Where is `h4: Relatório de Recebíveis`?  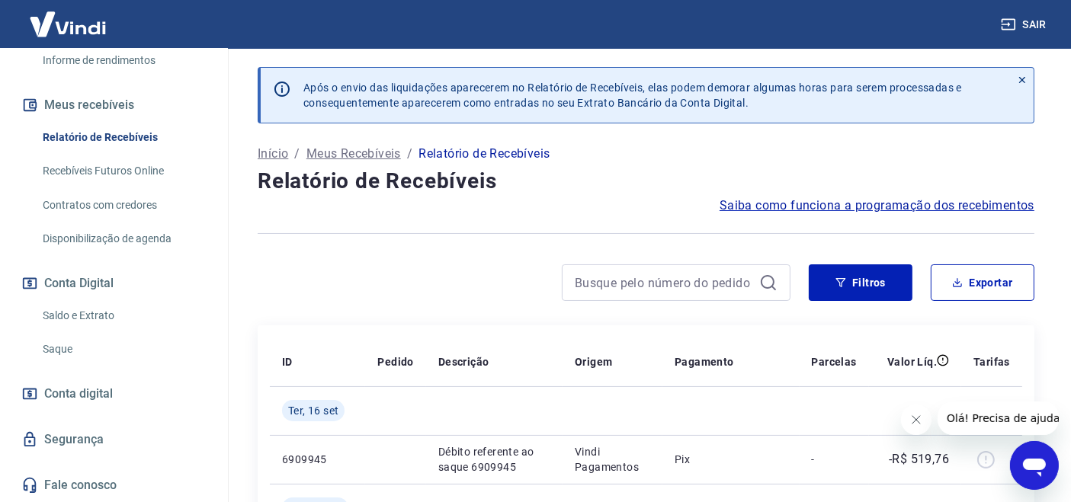
h4: Relatório de Recebíveis is located at coordinates (646, 181).